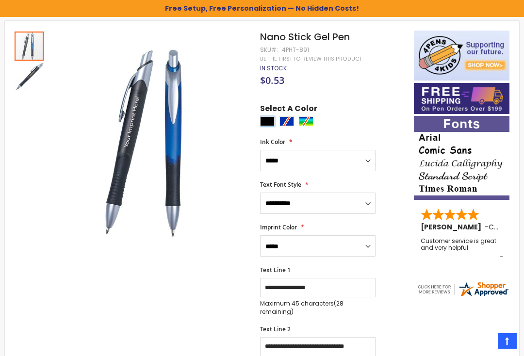 This screenshot has width=524, height=356. I want to click on a: Top, so click(507, 341).